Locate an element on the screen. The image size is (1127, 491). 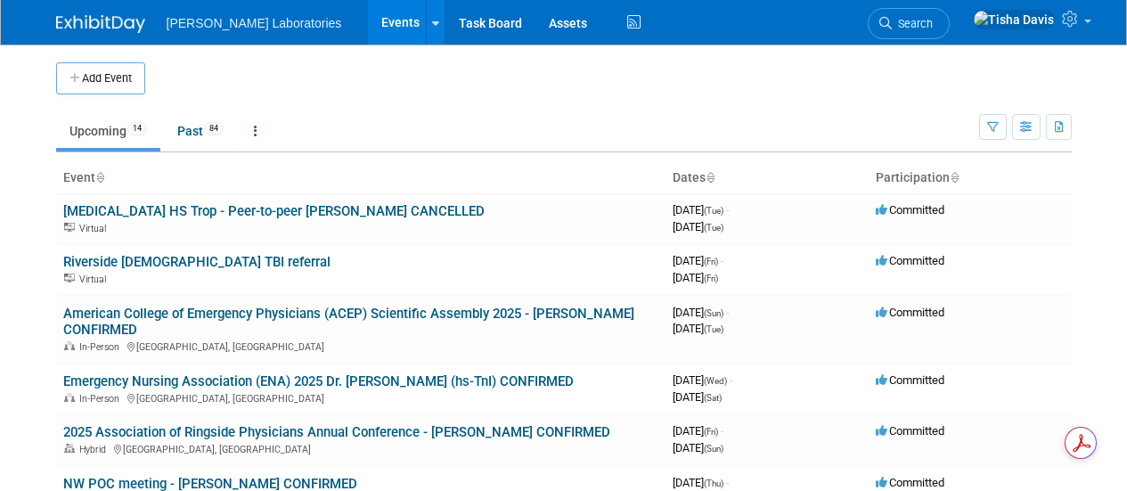
th: Dates is located at coordinates (767, 178).